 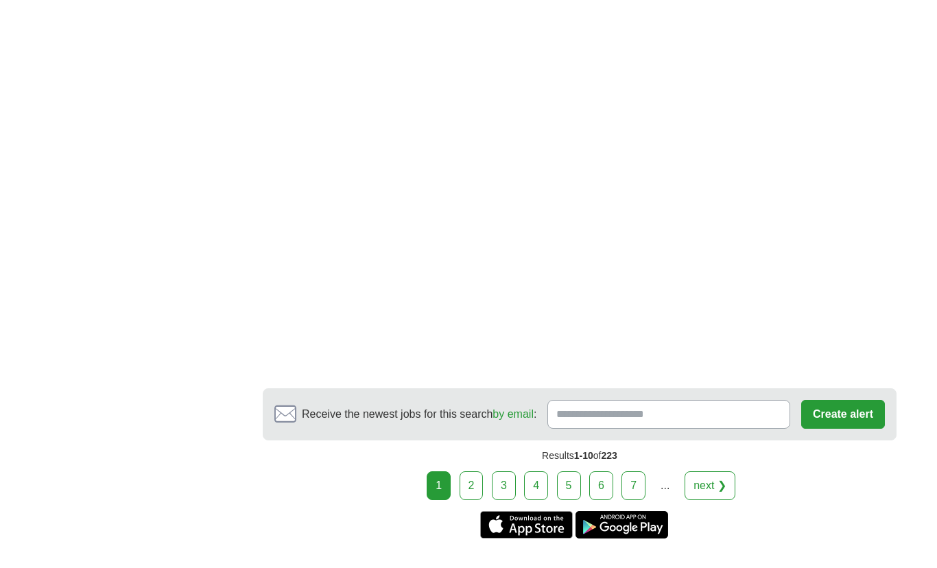 I want to click on div: 1, so click(x=438, y=486).